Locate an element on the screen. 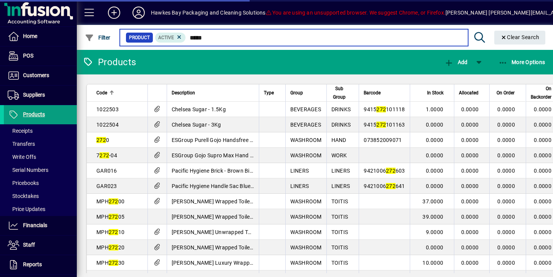 This screenshot has width=553, height=277. span: GAR023 is located at coordinates (107, 186).